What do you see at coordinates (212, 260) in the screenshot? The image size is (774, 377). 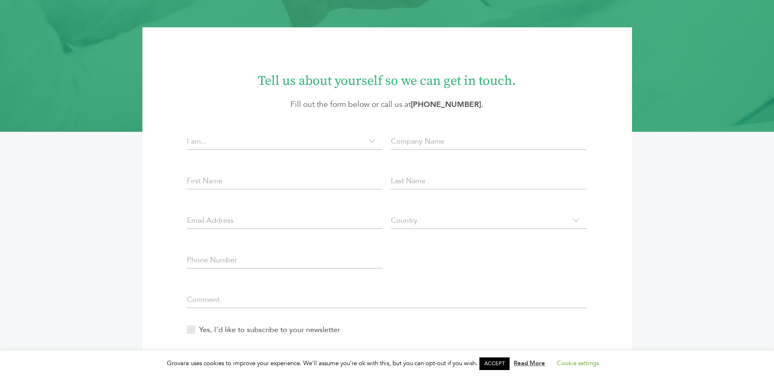 I see `label: Phone Number` at bounding box center [212, 260].